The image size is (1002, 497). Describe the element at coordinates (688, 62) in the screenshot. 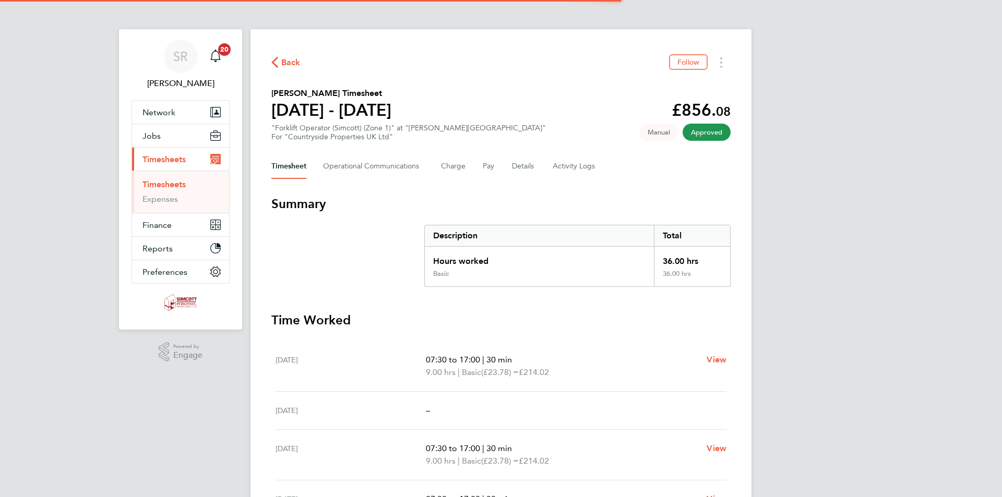

I see `button: Follow` at that location.